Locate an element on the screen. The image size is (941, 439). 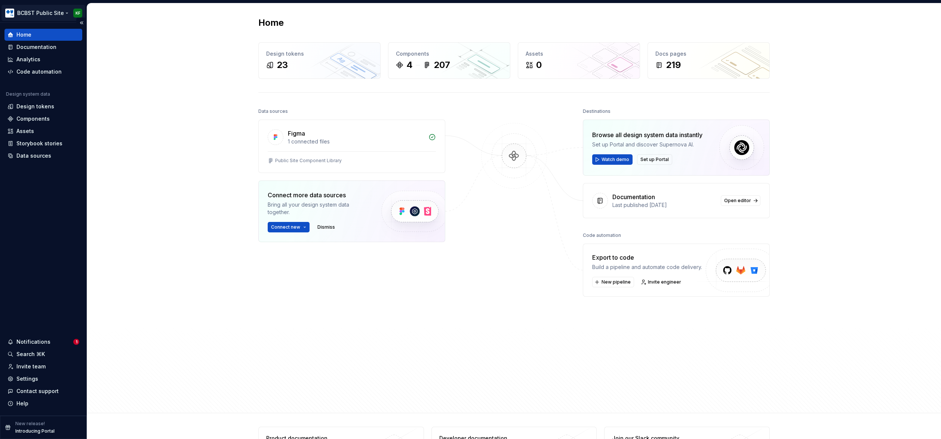
span: Open editor is located at coordinates (738, 201).